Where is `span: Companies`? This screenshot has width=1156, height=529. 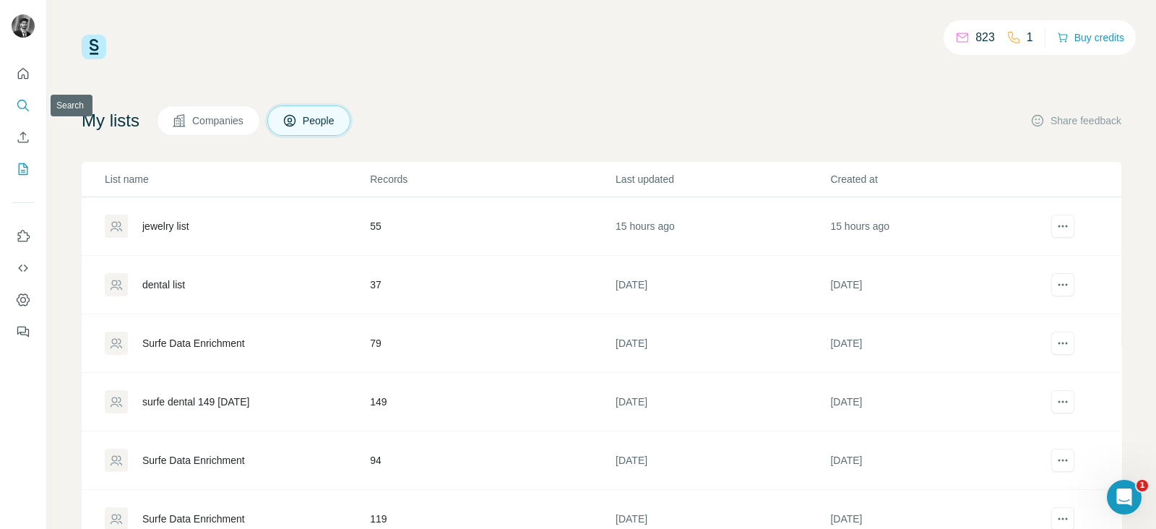
span: Companies is located at coordinates (218, 121).